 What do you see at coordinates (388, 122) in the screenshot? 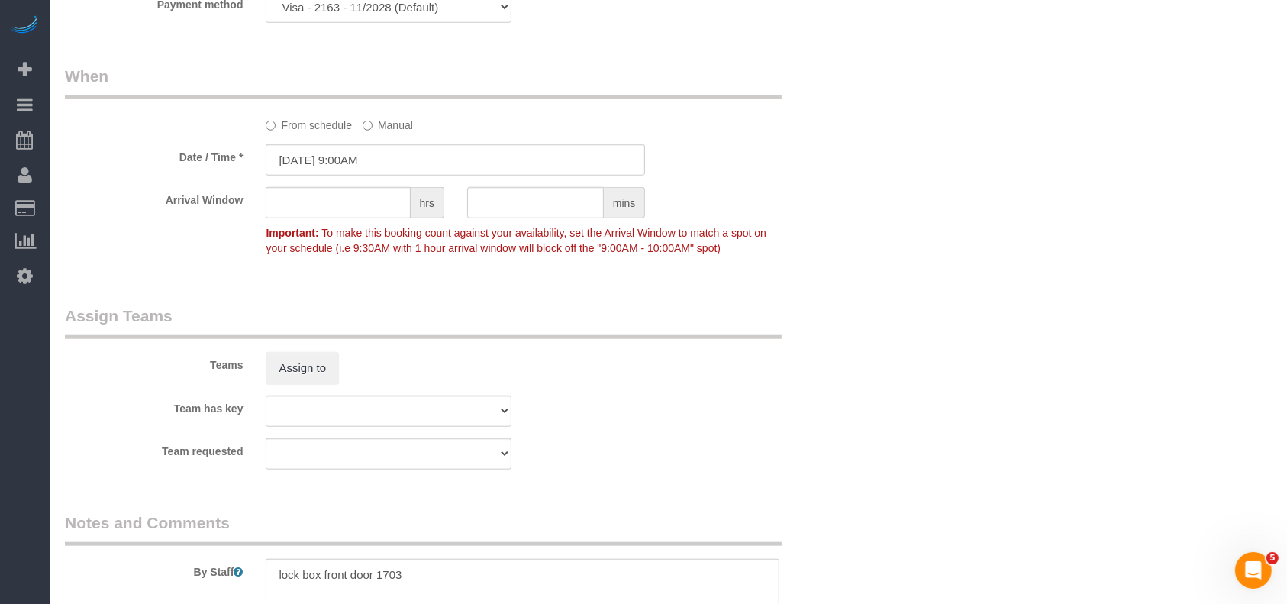
I see `label: Manual` at bounding box center [388, 122].